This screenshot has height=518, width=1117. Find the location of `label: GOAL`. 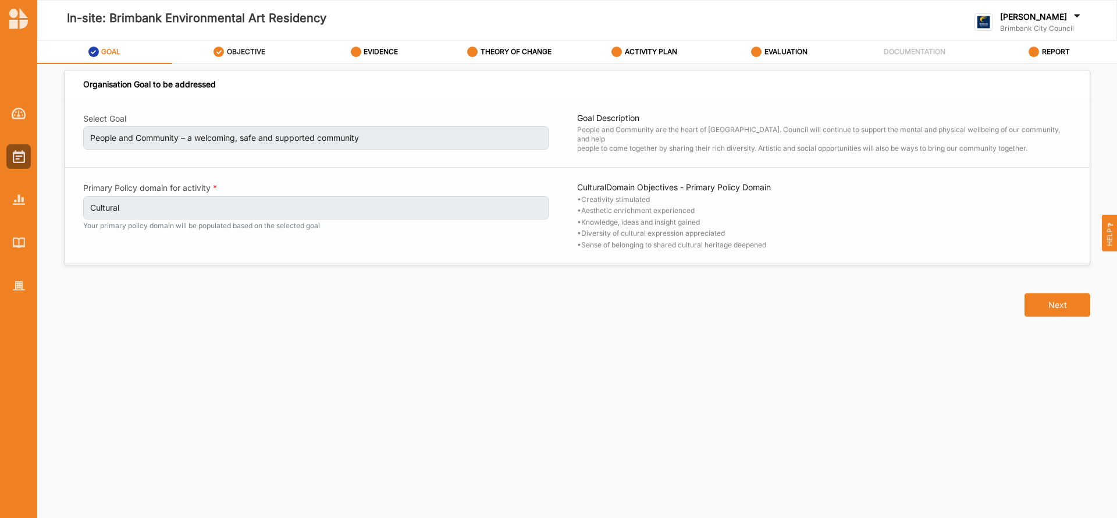

label: GOAL is located at coordinates (111, 52).